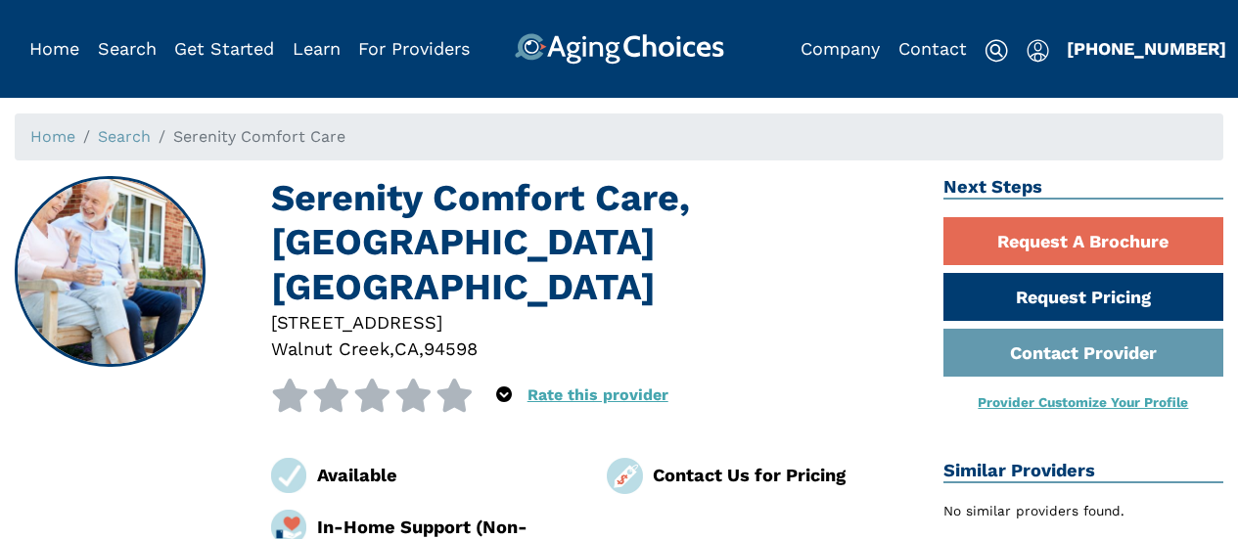 This screenshot has width=1238, height=539. Describe the element at coordinates (224, 48) in the screenshot. I see `a: Get Started` at that location.